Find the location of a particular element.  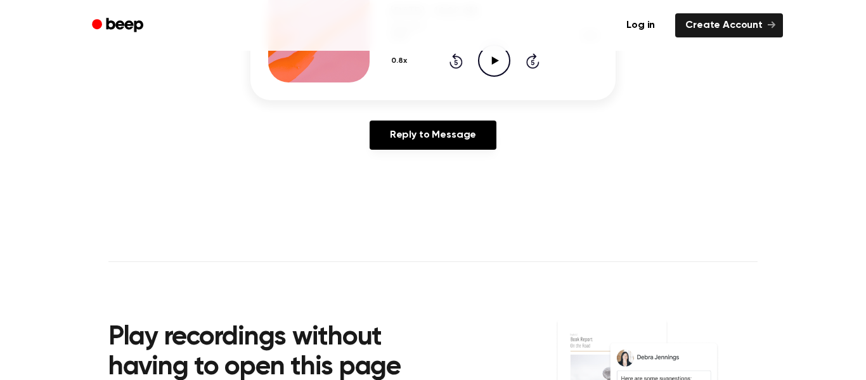

a: Log in is located at coordinates (640, 25).